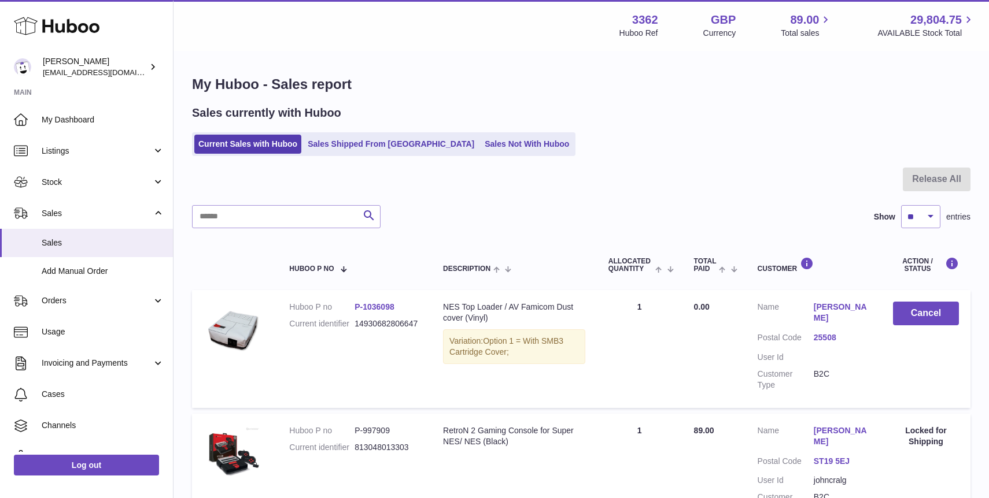  Describe the element at coordinates (841, 461) in the screenshot. I see `a: ST19 5EJ` at that location.